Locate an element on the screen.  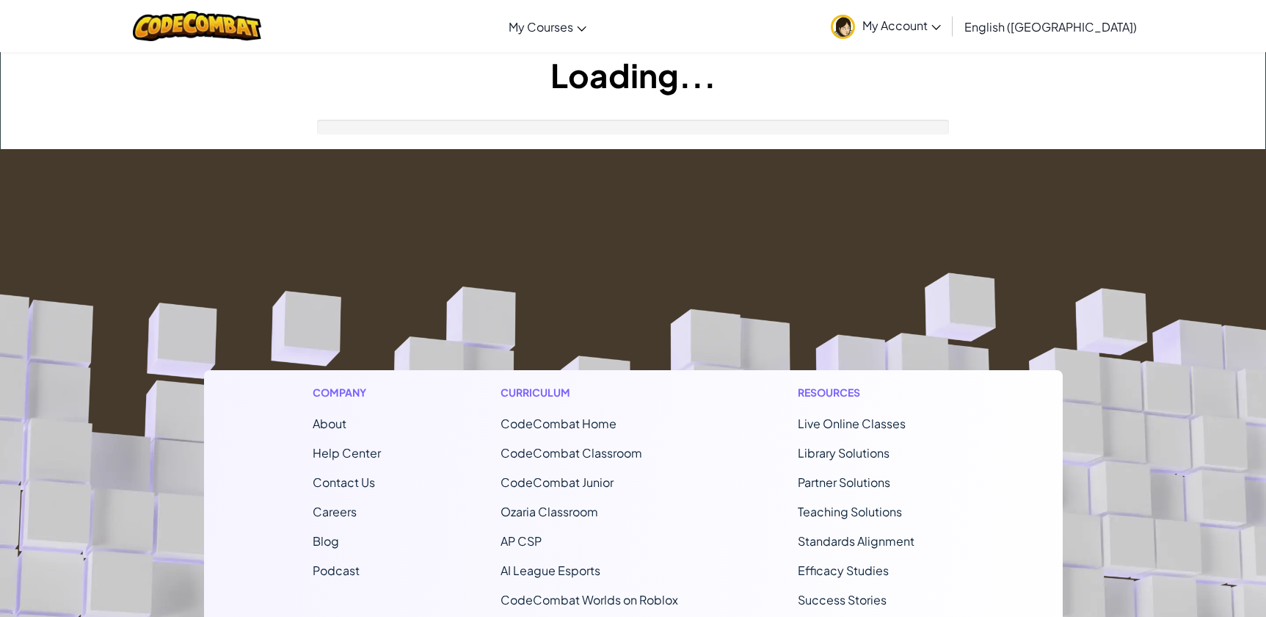
a: Standards Alignment is located at coordinates (856, 540).